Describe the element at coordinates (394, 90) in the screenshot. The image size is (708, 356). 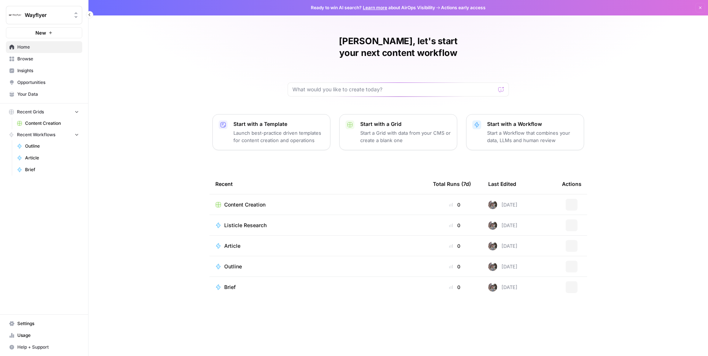
I see `input: What would you like to create today?` at that location.